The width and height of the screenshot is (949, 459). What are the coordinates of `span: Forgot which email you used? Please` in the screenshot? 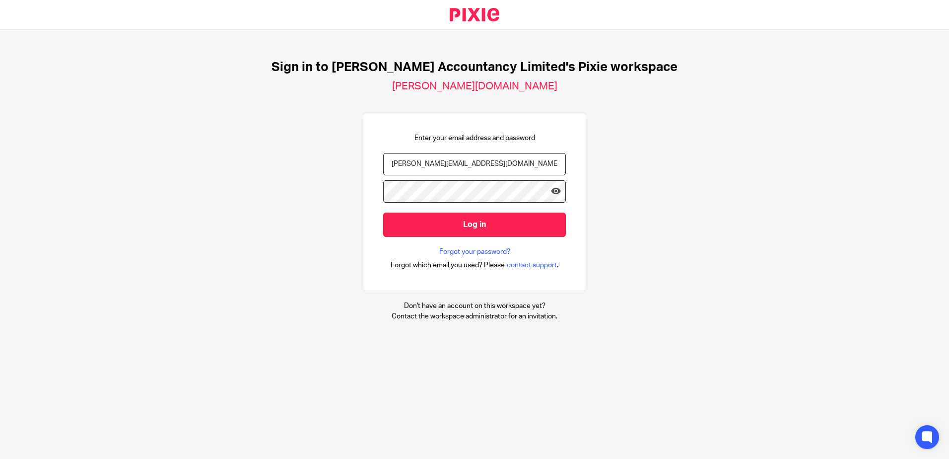 It's located at (448, 265).